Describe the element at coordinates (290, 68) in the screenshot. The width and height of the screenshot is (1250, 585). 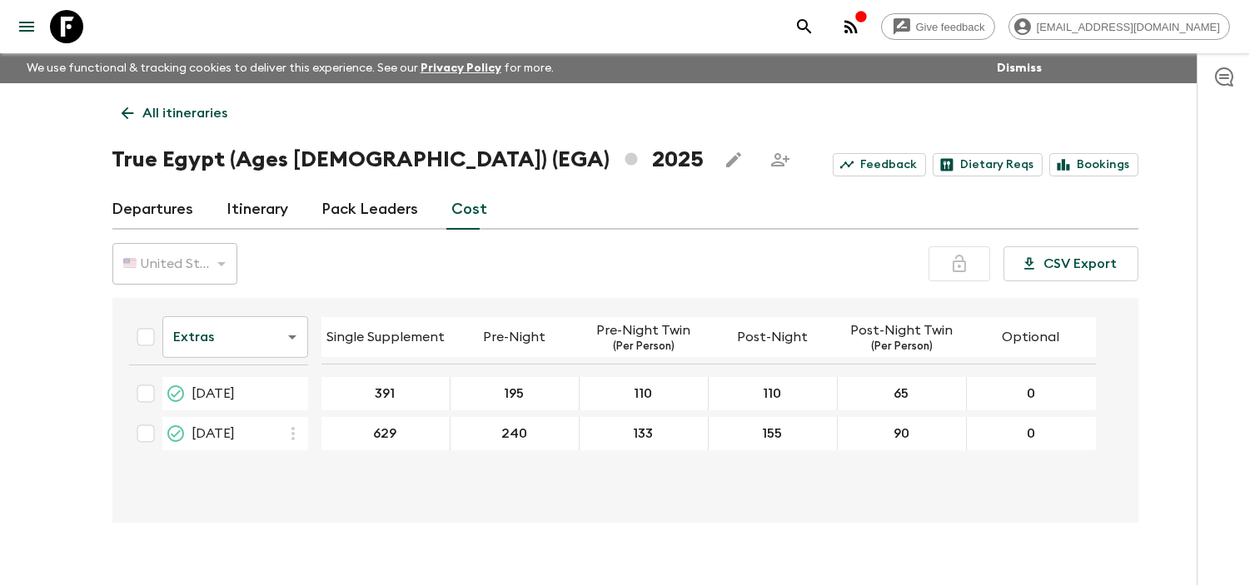
I see `p: We use functional & tracking cookies to deliver this experience. See our for more.` at that location.